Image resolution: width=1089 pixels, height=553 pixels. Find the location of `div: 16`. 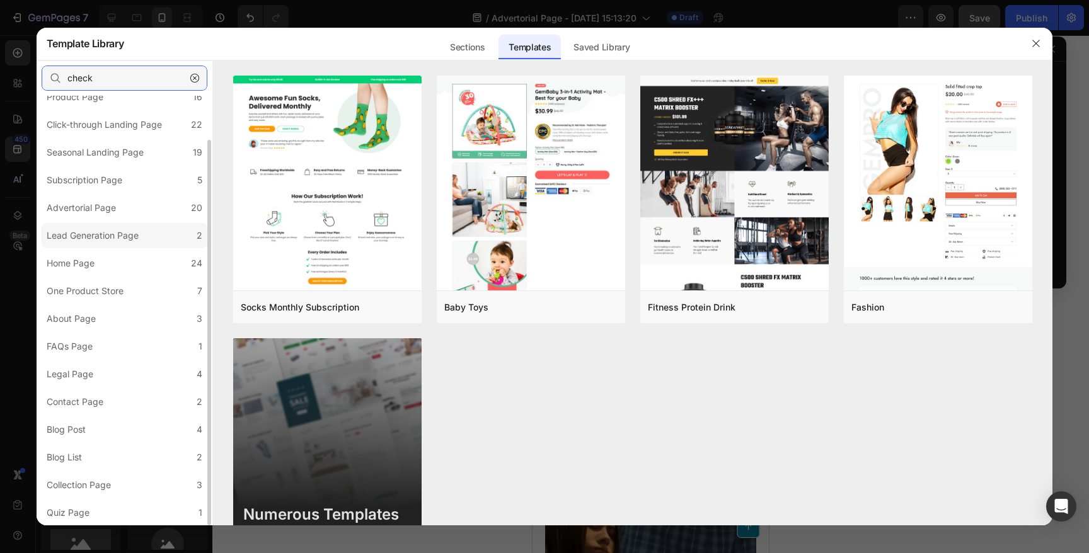

div: 16 is located at coordinates (197, 97).